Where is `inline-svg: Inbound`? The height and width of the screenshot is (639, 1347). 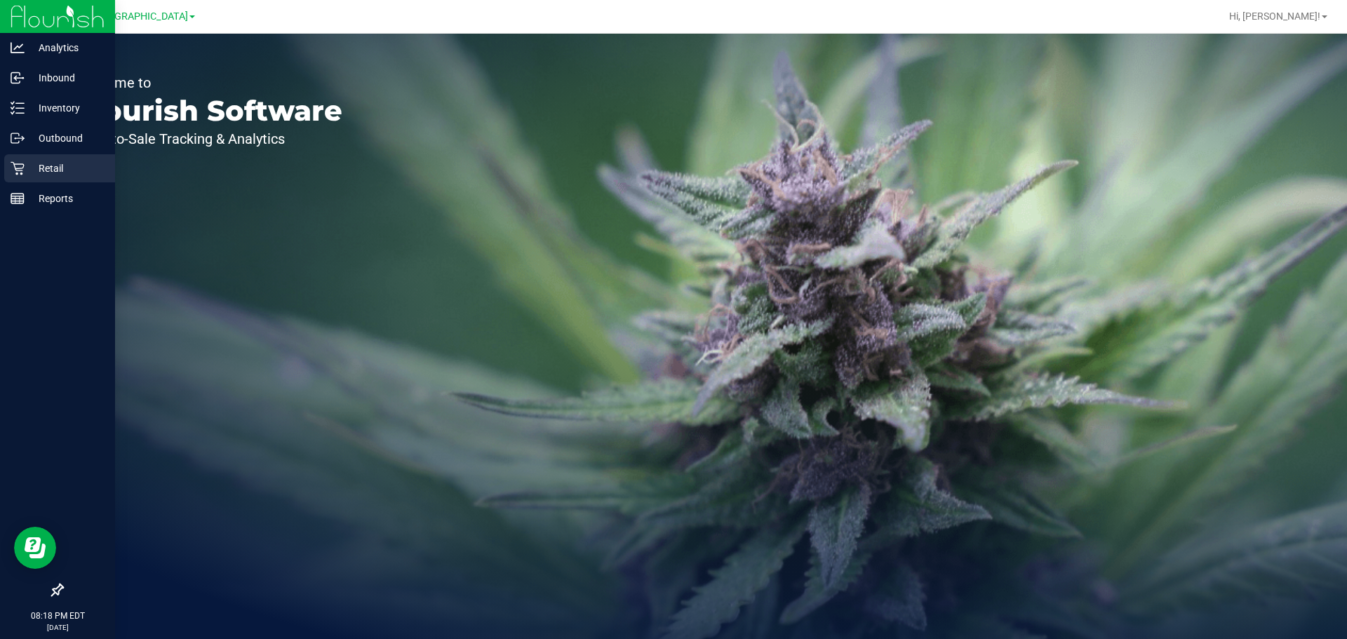 inline-svg: Inbound is located at coordinates (18, 78).